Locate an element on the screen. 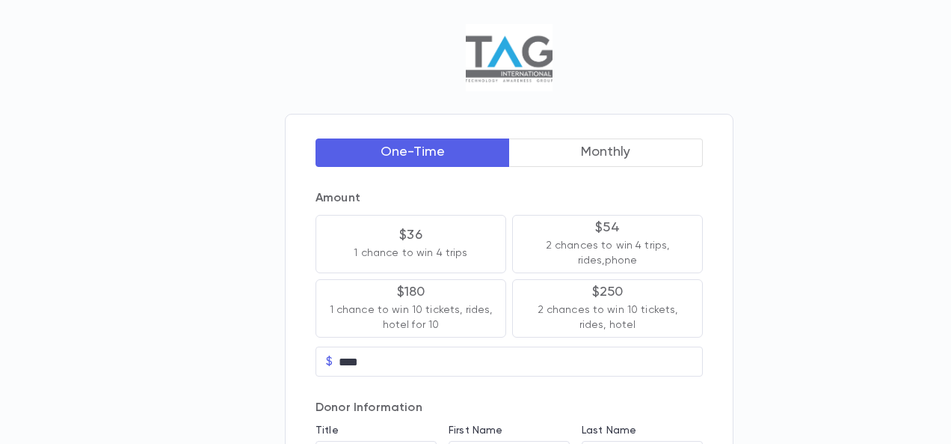 The width and height of the screenshot is (951, 444). p: $250 is located at coordinates (608, 292).